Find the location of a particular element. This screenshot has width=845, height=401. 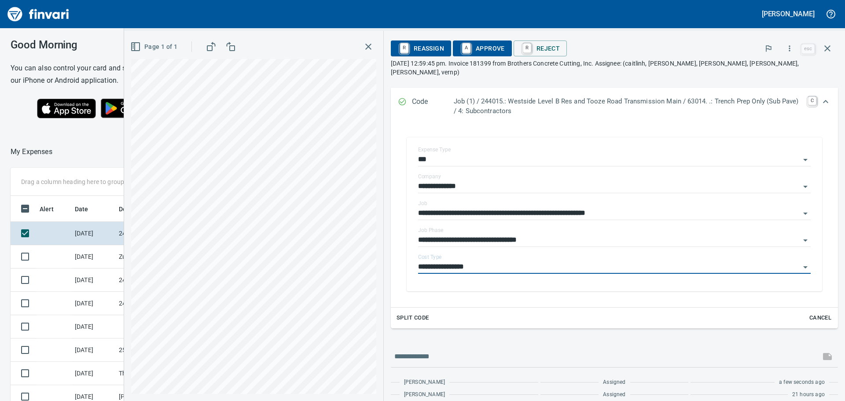

span: Page 1 of 1 is located at coordinates (154, 47).